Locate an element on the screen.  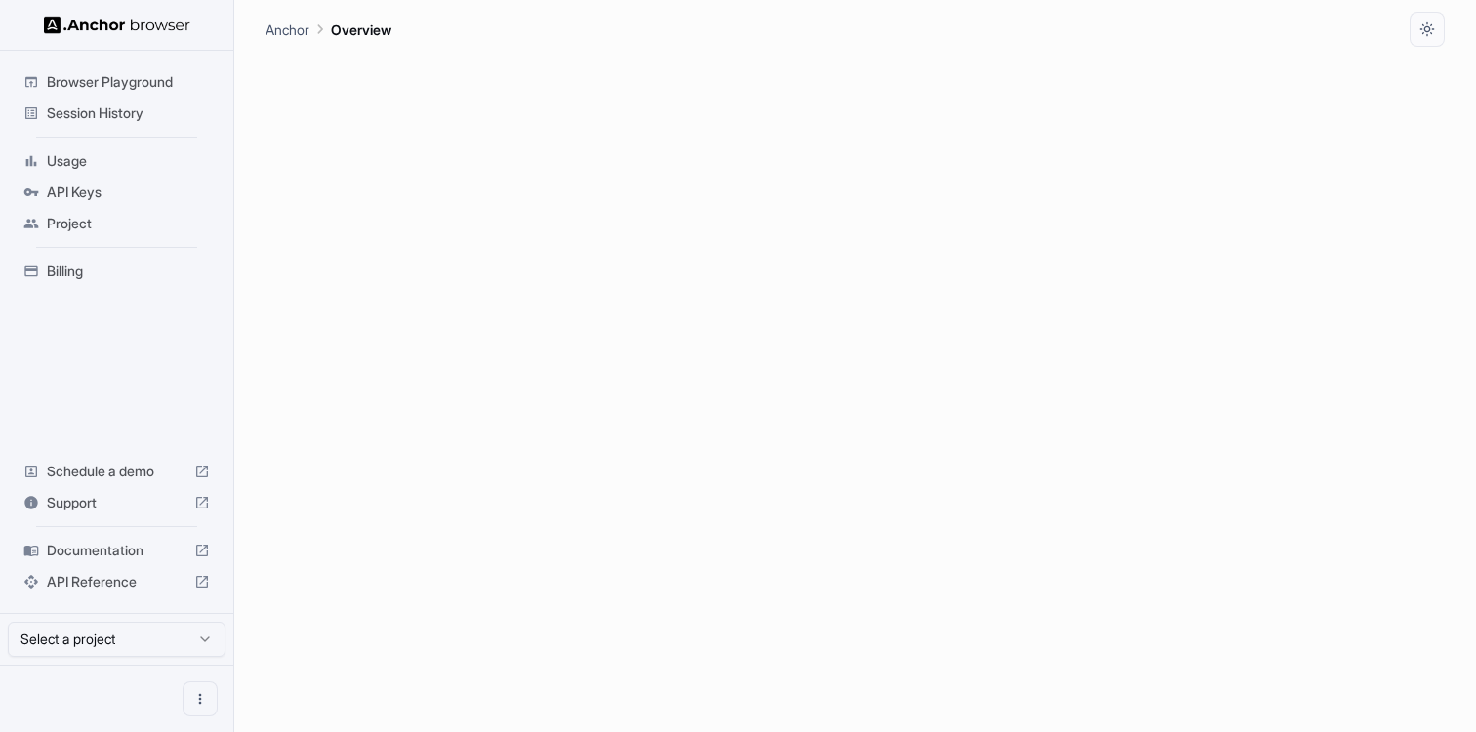
span: Schedule a demo is located at coordinates (116, 472).